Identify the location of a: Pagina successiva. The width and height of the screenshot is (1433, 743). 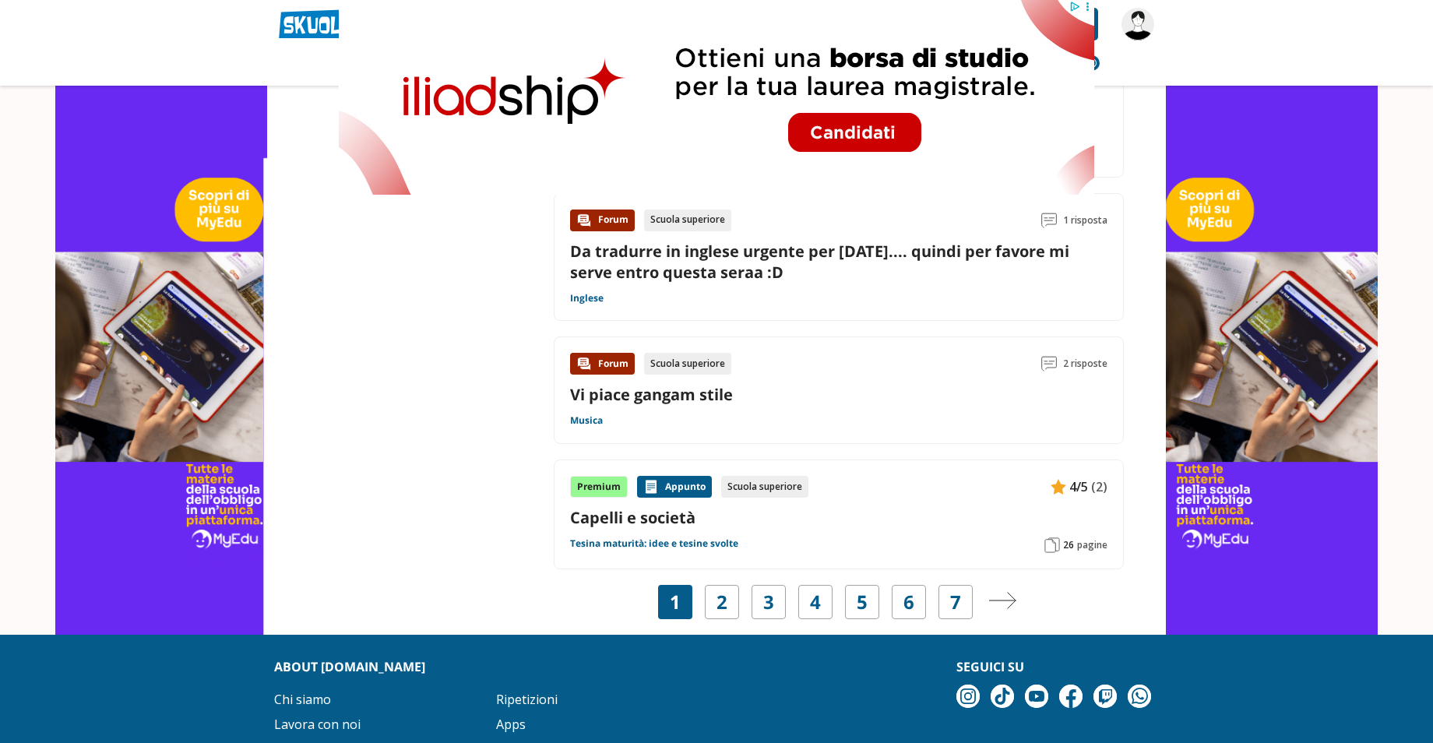
(1002, 602).